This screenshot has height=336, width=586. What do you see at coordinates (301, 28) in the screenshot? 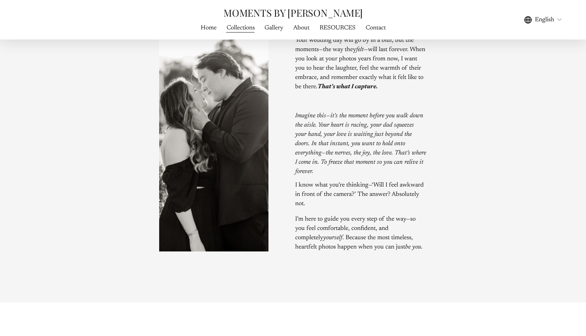
I see `a: About` at bounding box center [301, 28].